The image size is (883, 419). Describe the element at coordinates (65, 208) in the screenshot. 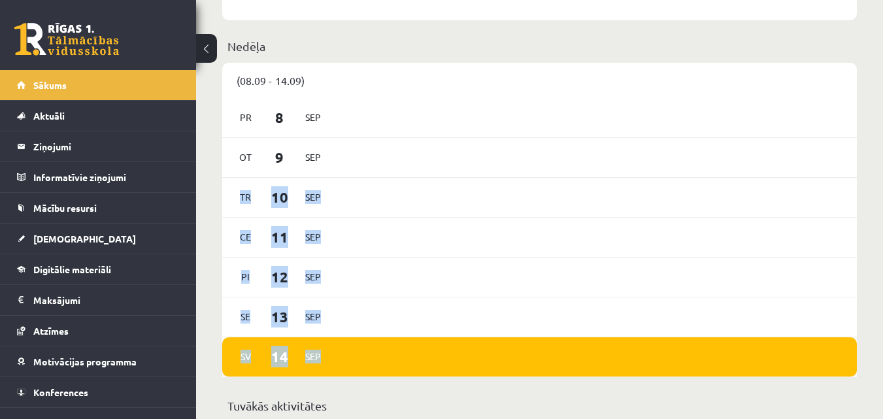

I see `span: Mācību resursi` at that location.